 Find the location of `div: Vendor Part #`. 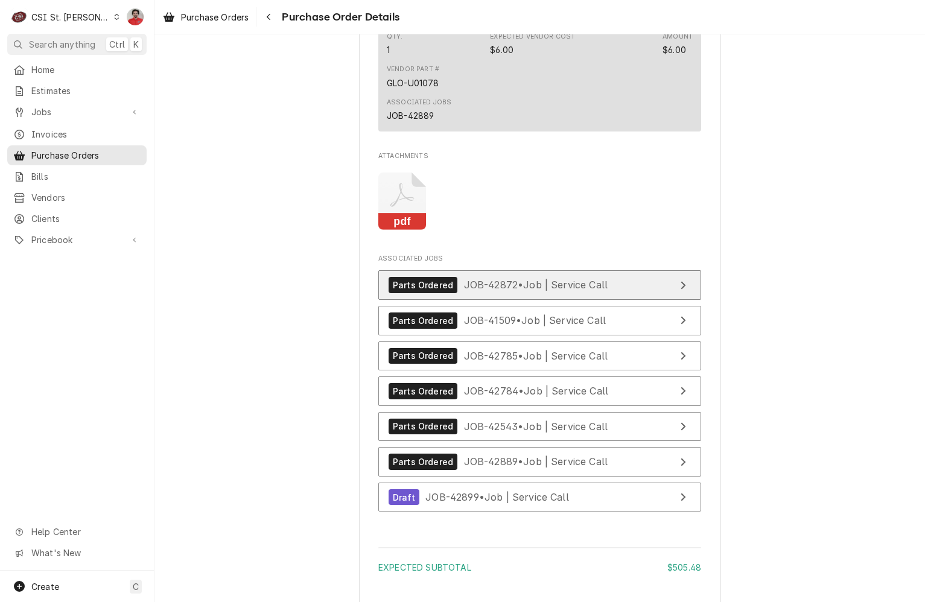

div: Vendor Part # is located at coordinates (413, 69).